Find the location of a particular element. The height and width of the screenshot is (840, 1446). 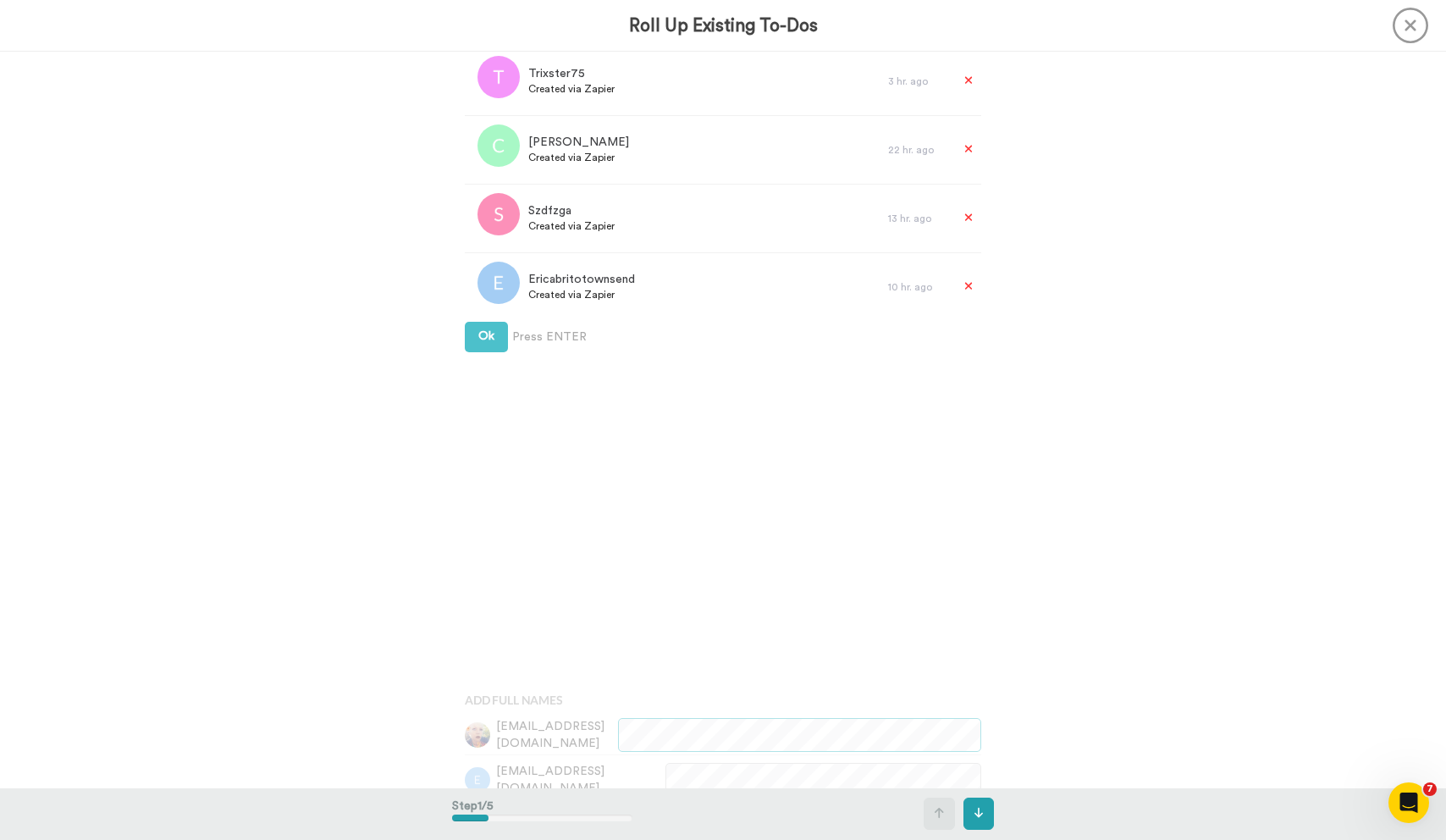

img: e.png is located at coordinates (499, 283).